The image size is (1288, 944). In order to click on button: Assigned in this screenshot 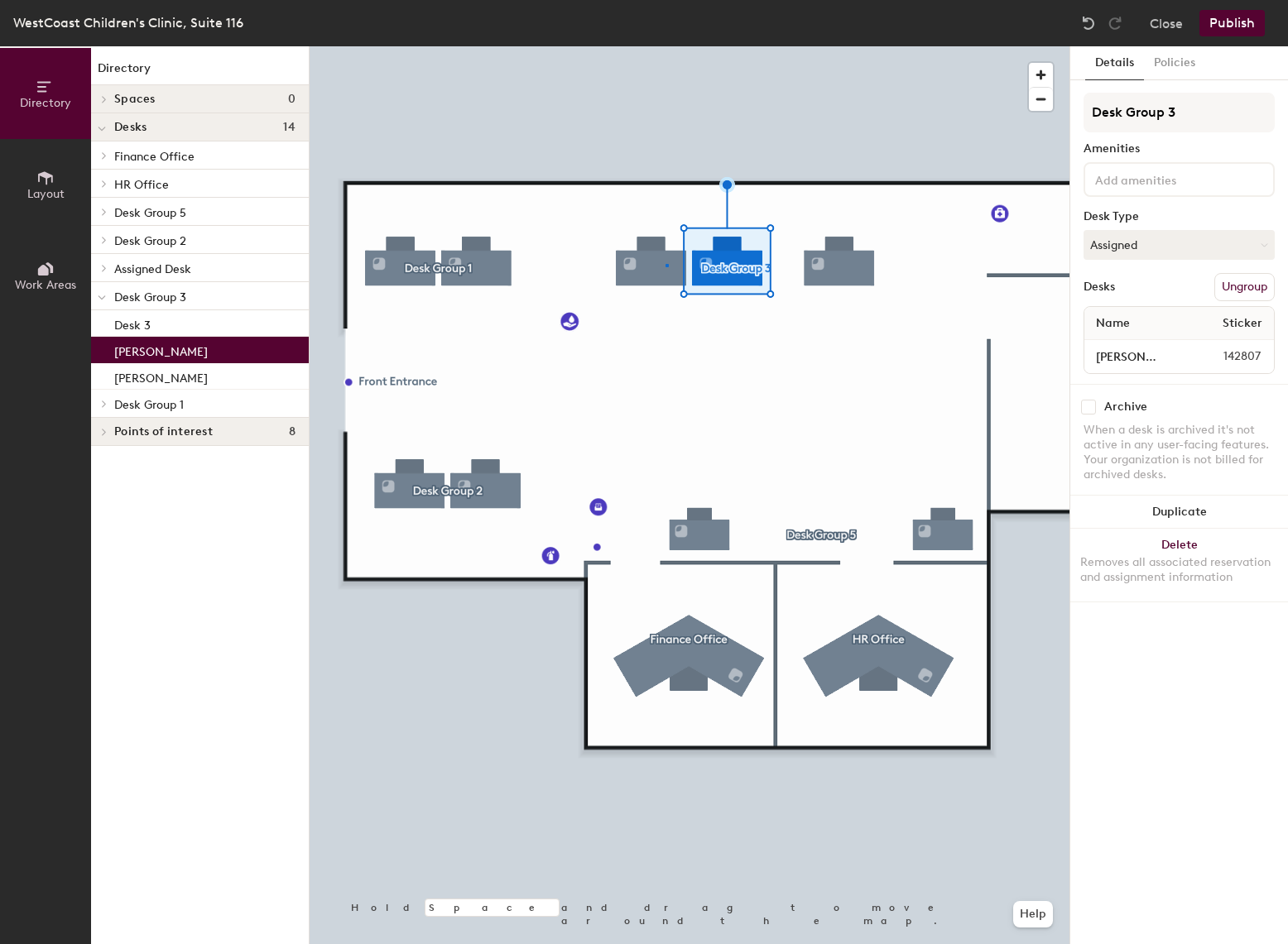, I will do `click(1178, 245)`.